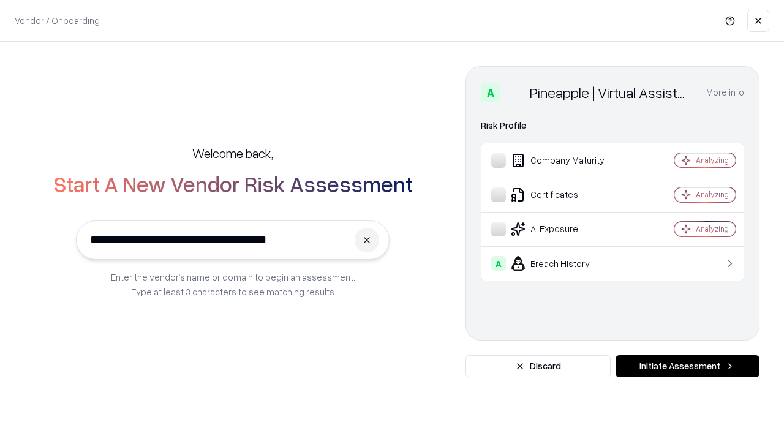 This screenshot has height=441, width=784. I want to click on img: Pineapple | Virtual Assistant Agency, so click(515, 93).